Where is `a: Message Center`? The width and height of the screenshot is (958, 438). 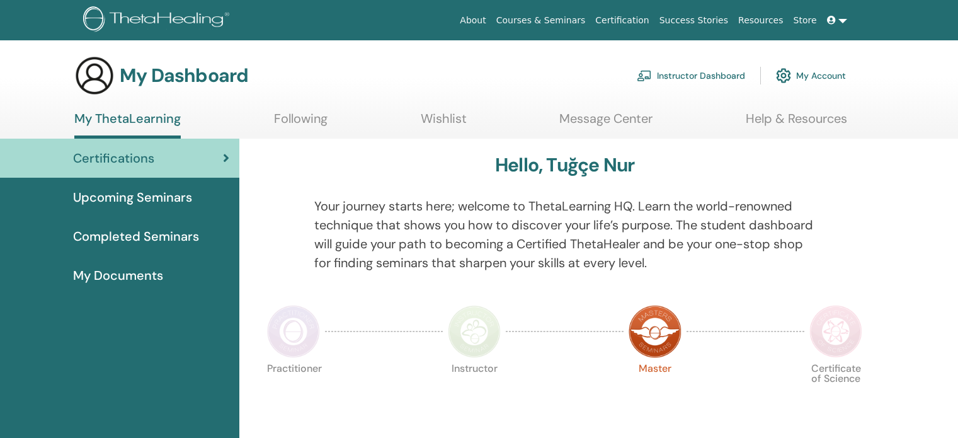
a: Message Center is located at coordinates (606, 123).